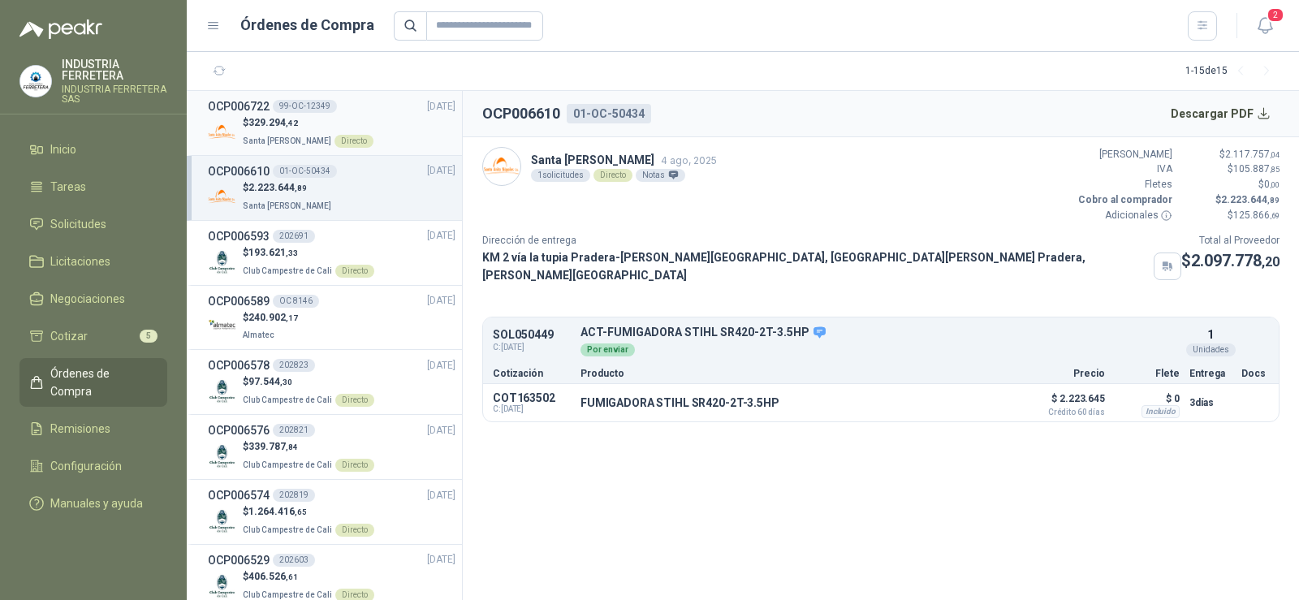  I want to click on h3: OCP006578, so click(239, 365).